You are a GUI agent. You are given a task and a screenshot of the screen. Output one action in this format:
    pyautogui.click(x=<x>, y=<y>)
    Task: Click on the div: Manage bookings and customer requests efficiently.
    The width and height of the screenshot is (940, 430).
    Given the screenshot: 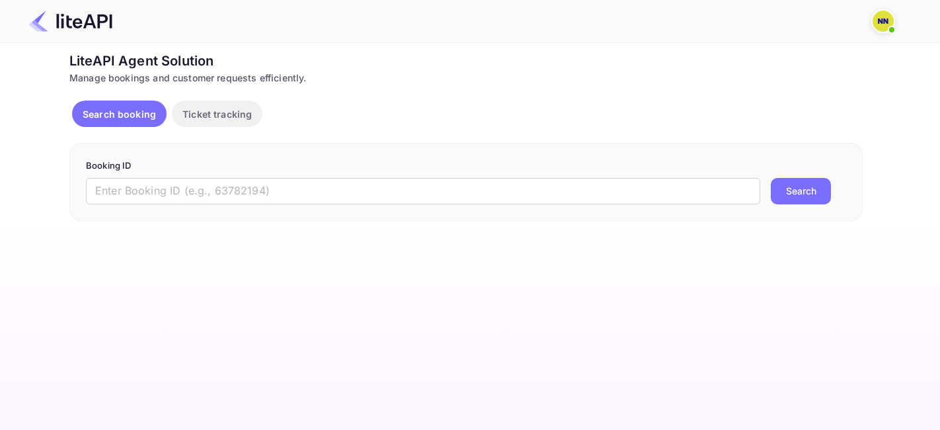 What is the action you would take?
    pyautogui.click(x=466, y=77)
    